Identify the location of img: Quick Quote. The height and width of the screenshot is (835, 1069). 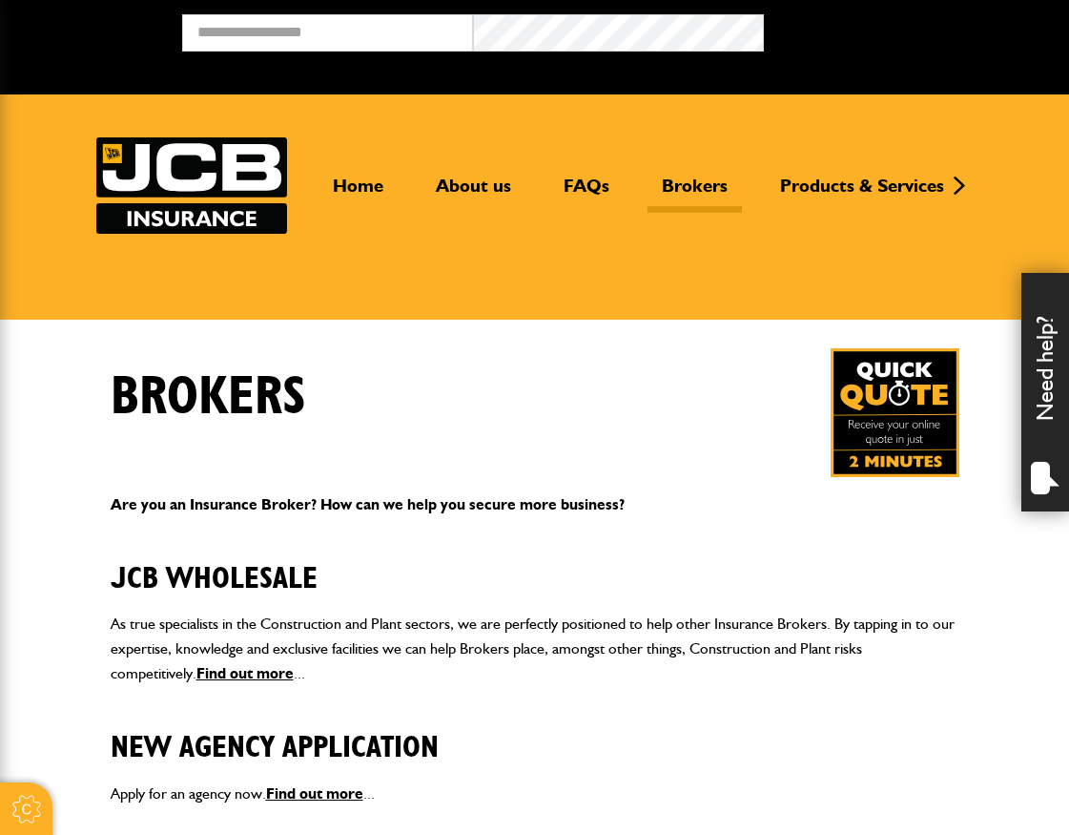
(895, 412).